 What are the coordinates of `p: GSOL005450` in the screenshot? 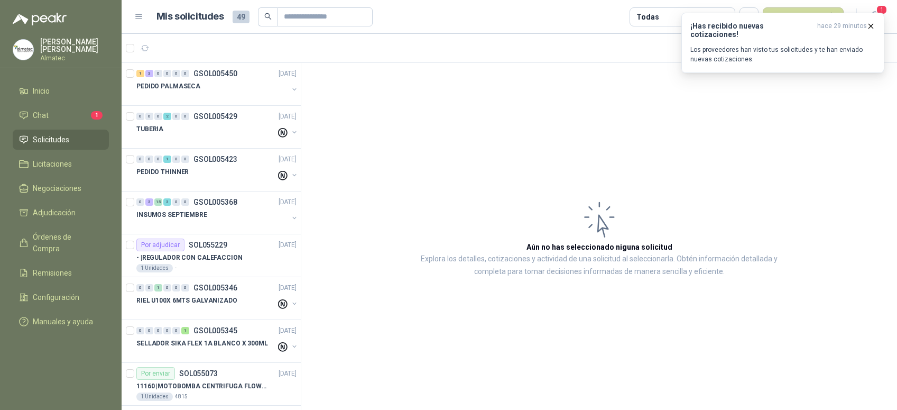 It's located at (215, 73).